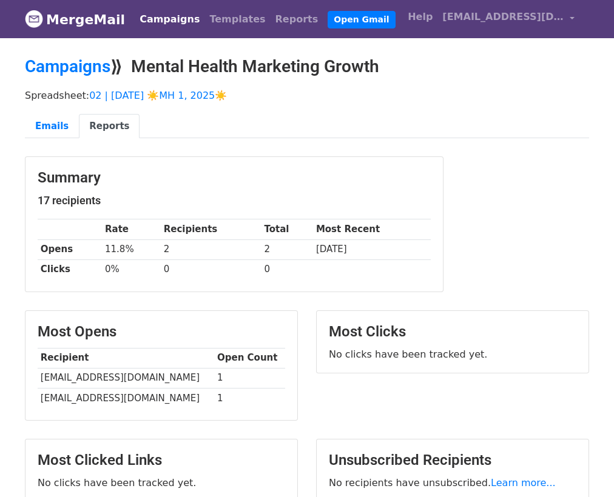 Image resolution: width=614 pixels, height=497 pixels. What do you see at coordinates (234, 178) in the screenshot?
I see `h3: Summary` at bounding box center [234, 178].